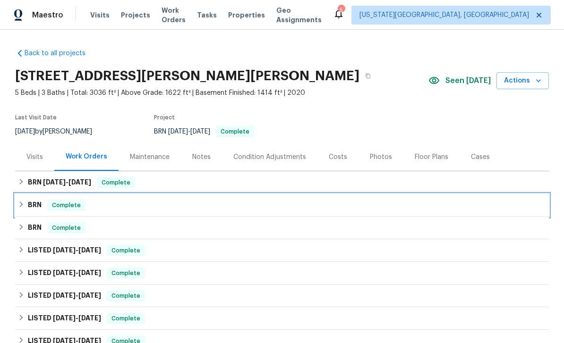 Image resolution: width=564 pixels, height=343 pixels. I want to click on div: Notes, so click(201, 157).